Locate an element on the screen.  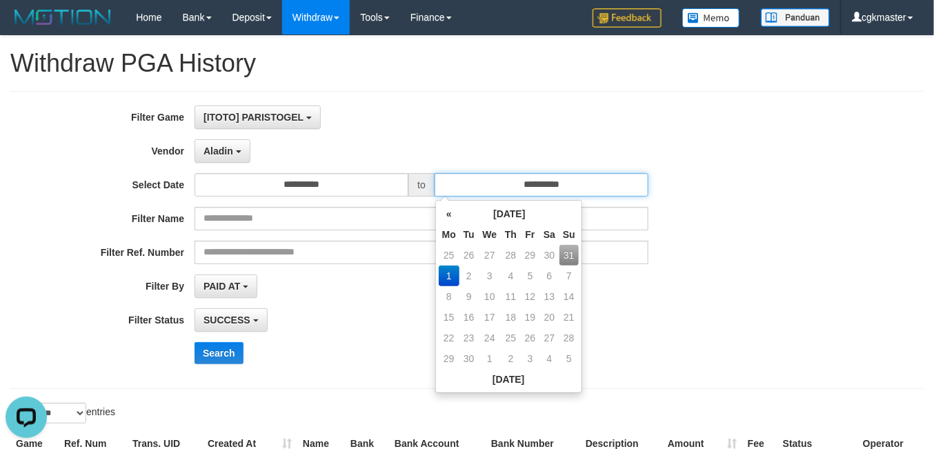
th: Su is located at coordinates (569, 235).